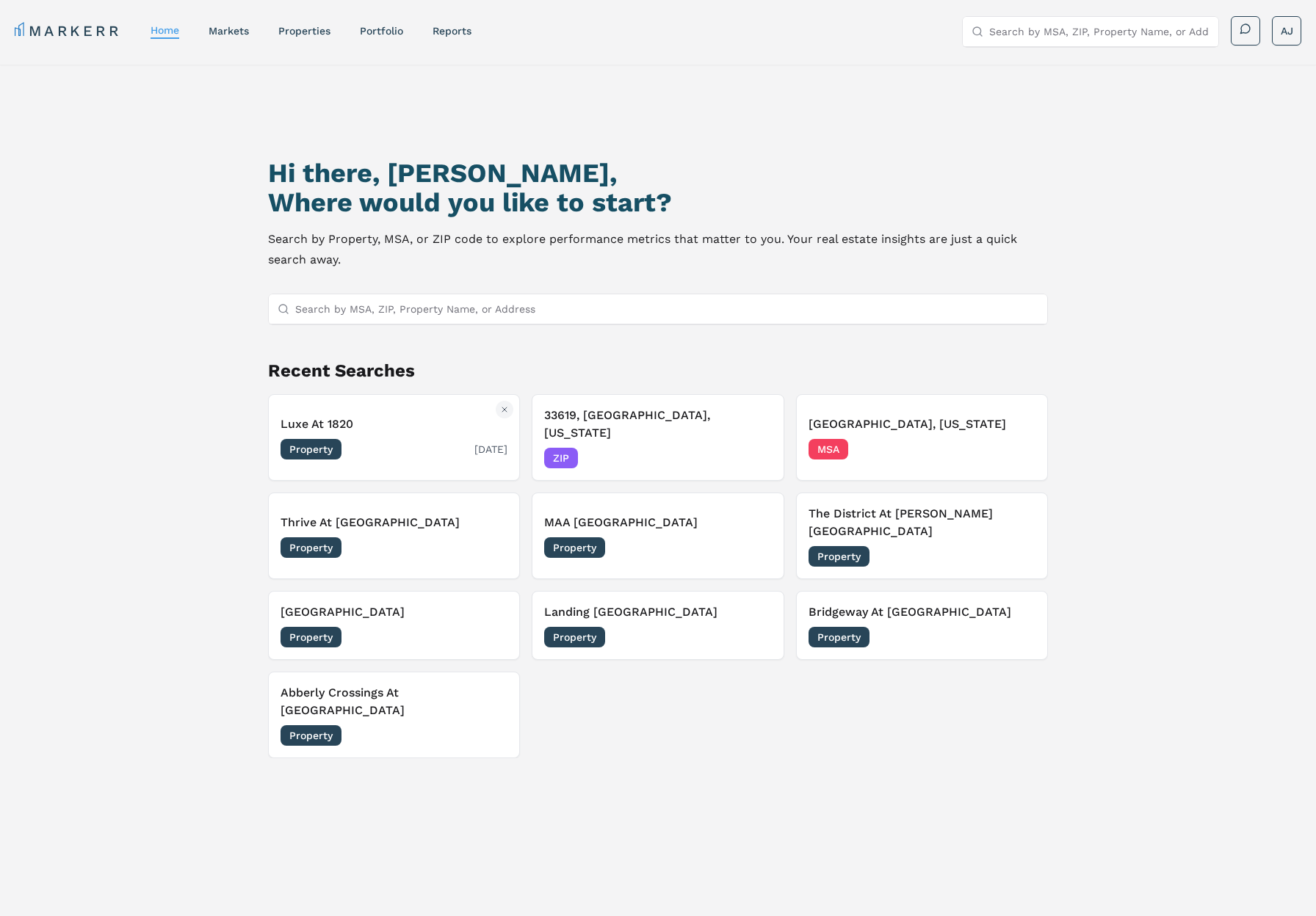 This screenshot has height=916, width=1316. What do you see at coordinates (658, 370) in the screenshot?
I see `h2: Recent Searches` at bounding box center [658, 370].